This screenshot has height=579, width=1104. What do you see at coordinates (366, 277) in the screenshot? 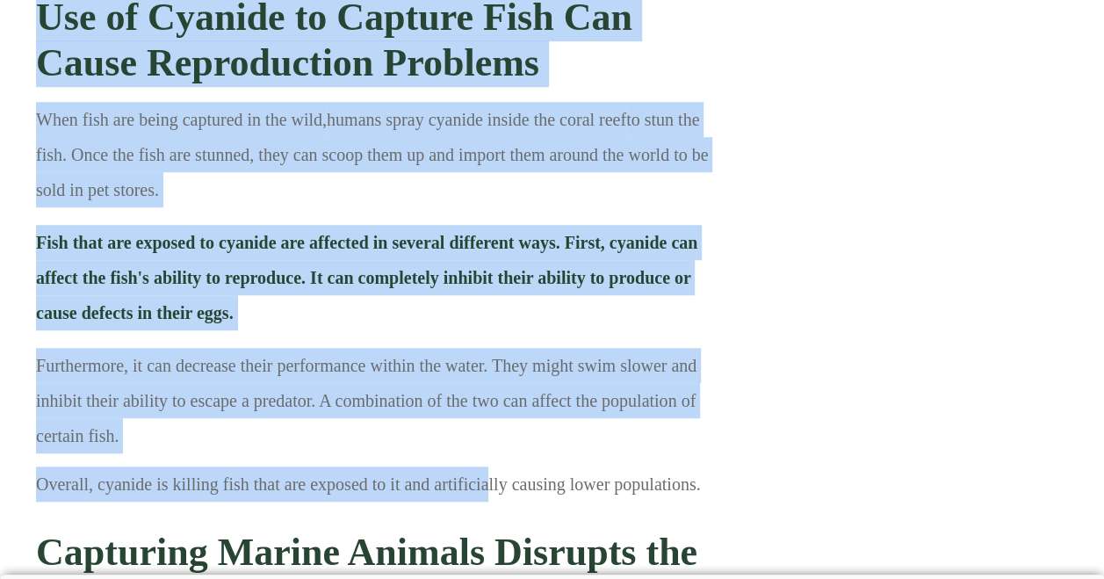
I see `strong: Fish that are exposed to cyanide are affected in several different ways. First, cyanide can affec...` at bounding box center [366, 277].